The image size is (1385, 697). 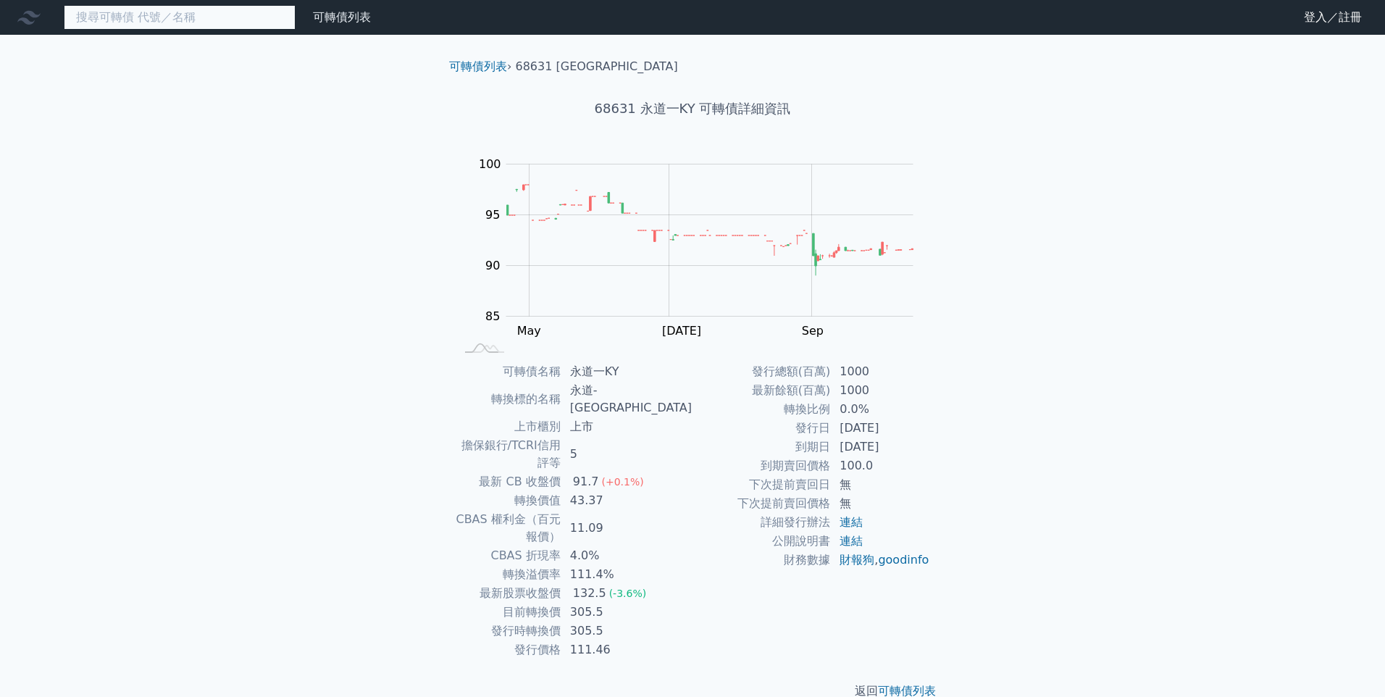 I want to click on a: 財報狗, so click(x=857, y=559).